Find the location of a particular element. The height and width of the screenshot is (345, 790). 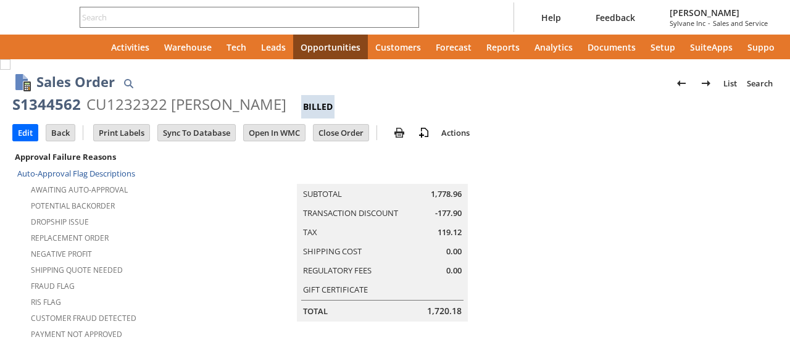

a: RIS flag is located at coordinates (46, 302).